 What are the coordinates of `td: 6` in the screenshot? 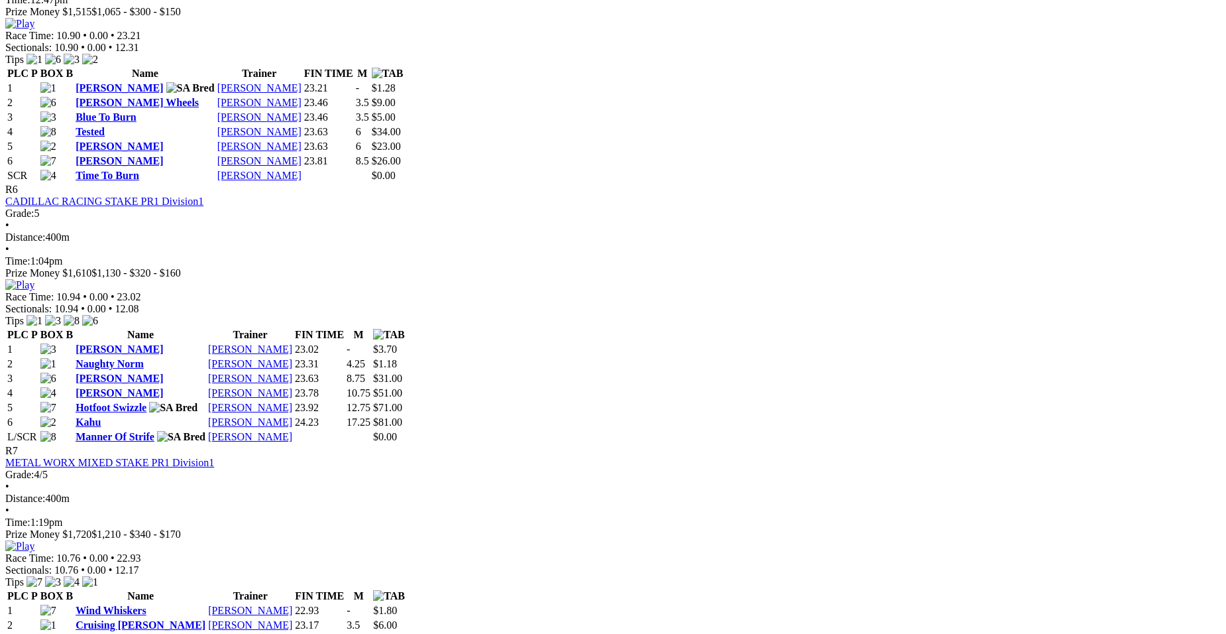 It's located at (23, 161).